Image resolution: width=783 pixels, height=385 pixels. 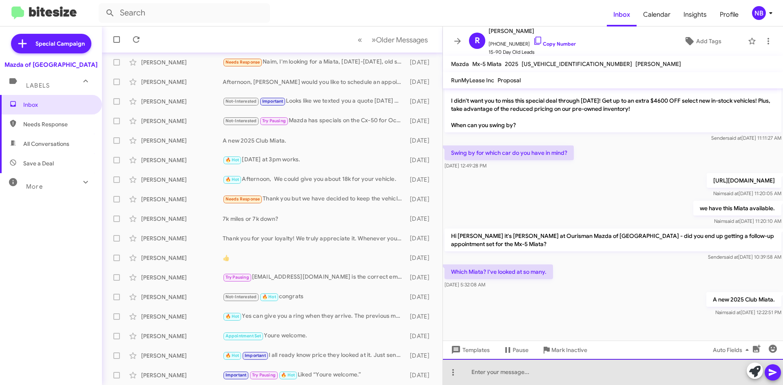 What do you see at coordinates (243, 199) in the screenshot?
I see `span: Needs Response` at bounding box center [243, 199].